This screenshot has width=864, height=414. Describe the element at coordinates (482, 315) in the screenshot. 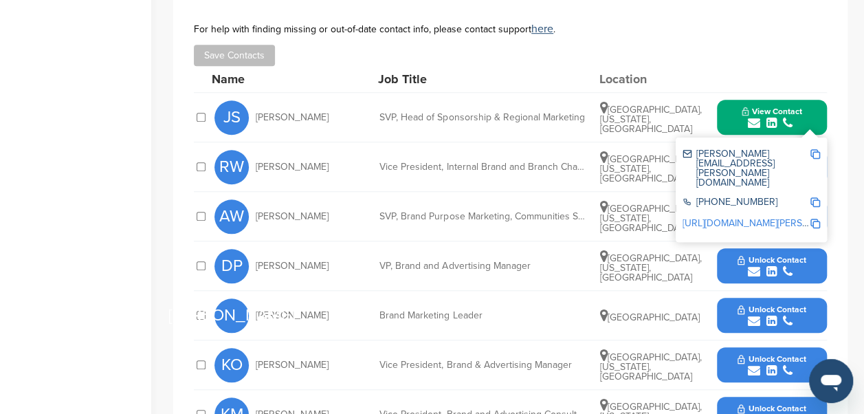

I see `div: Brand Marketing Leader` at that location.